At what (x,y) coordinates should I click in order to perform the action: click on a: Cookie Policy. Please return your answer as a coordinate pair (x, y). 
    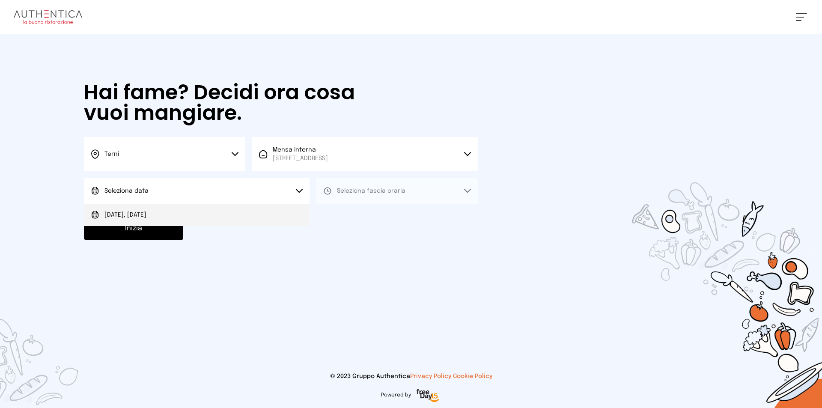
    Looking at the image, I should click on (473, 376).